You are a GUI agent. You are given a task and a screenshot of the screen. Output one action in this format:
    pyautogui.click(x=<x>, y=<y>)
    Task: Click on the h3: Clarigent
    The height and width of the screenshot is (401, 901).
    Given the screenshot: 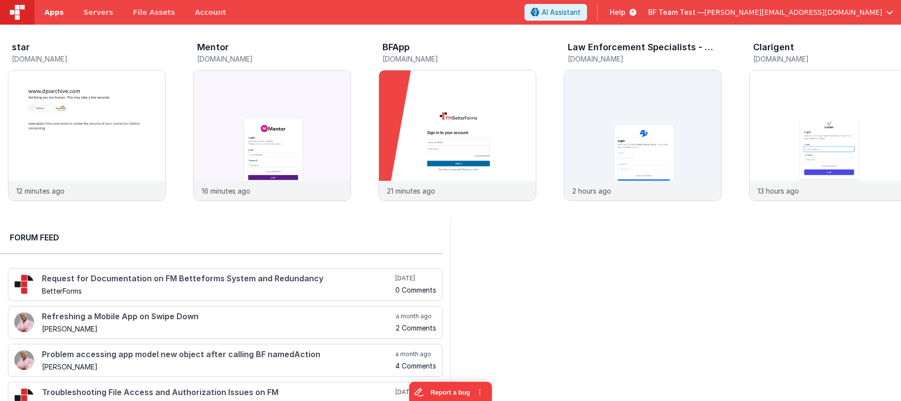 What is the action you would take?
    pyautogui.click(x=774, y=47)
    